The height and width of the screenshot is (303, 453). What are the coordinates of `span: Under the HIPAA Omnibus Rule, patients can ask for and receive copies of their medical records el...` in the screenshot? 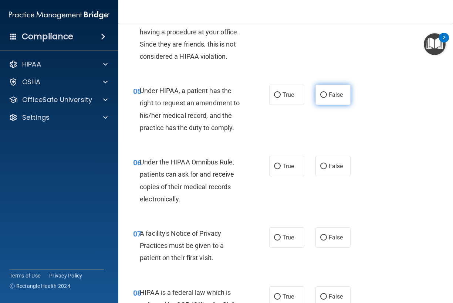 It's located at (187, 180).